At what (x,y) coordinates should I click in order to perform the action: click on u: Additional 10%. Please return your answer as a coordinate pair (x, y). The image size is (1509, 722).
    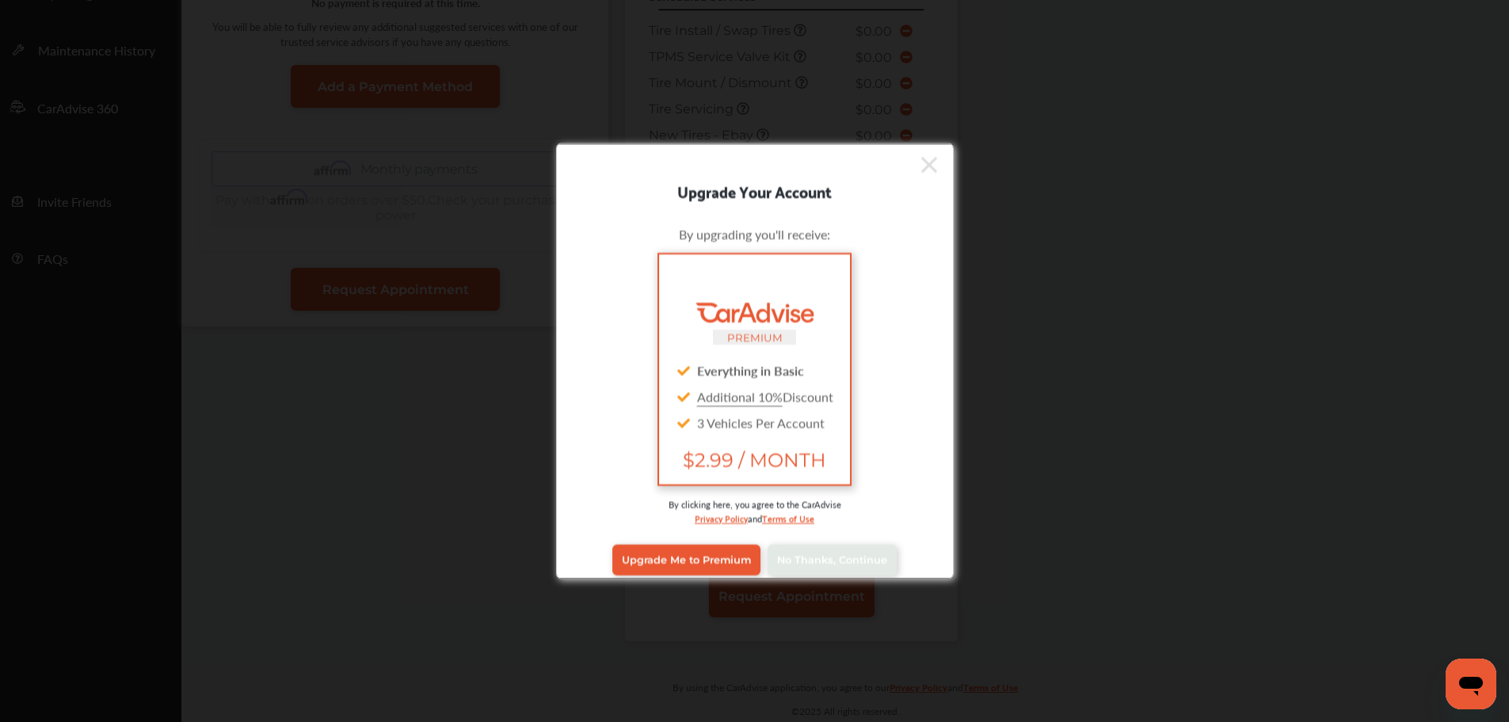
    Looking at the image, I should click on (740, 395).